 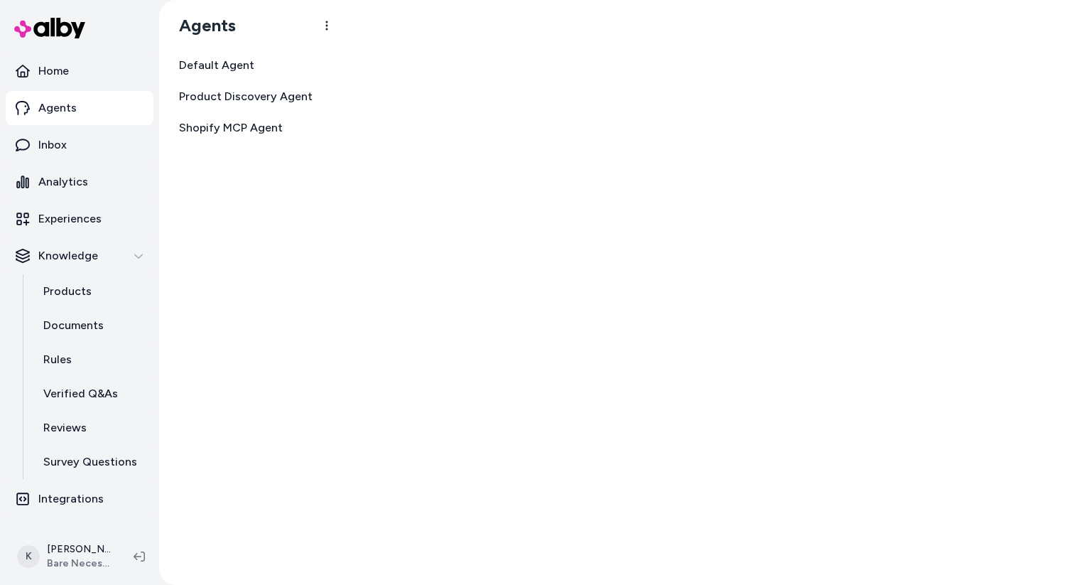 I want to click on a: Products, so click(x=91, y=291).